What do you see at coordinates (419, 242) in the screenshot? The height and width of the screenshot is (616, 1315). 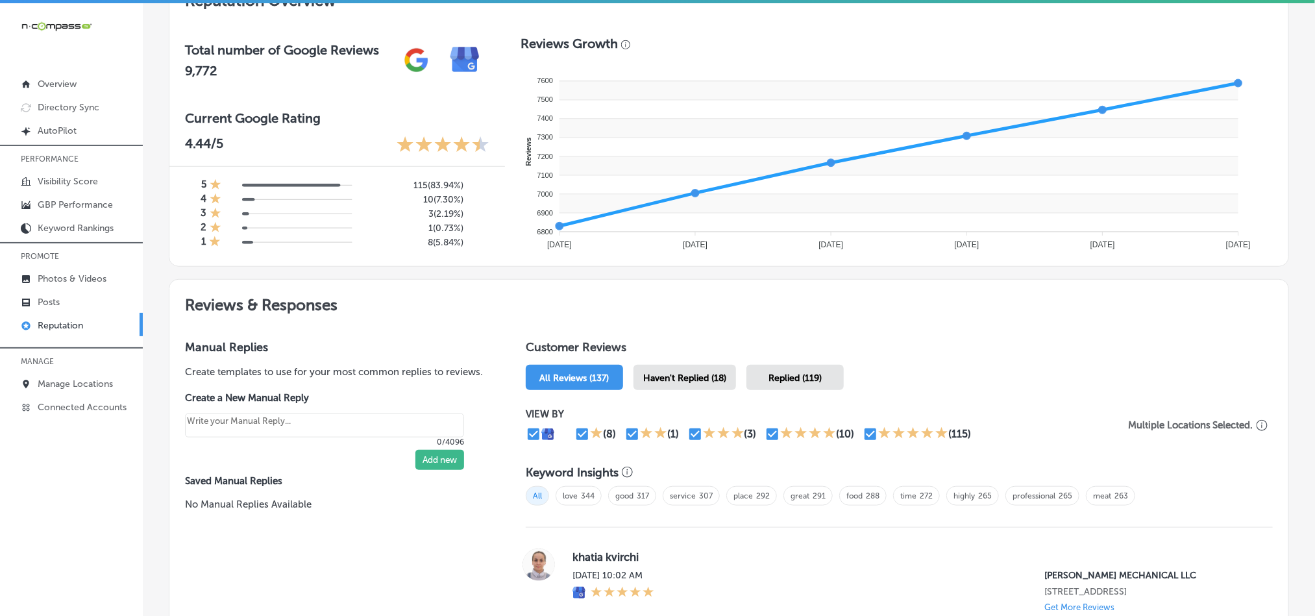 I see `h5: 8 ( 5.84% )` at bounding box center [419, 242].